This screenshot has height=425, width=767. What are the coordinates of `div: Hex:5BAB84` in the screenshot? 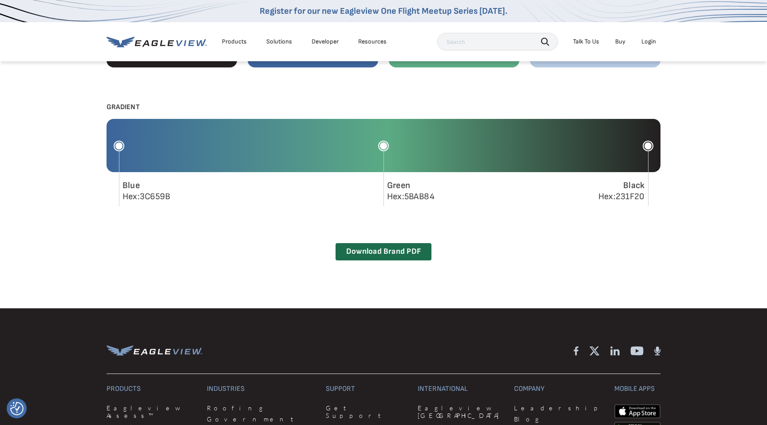 It's located at (410, 191).